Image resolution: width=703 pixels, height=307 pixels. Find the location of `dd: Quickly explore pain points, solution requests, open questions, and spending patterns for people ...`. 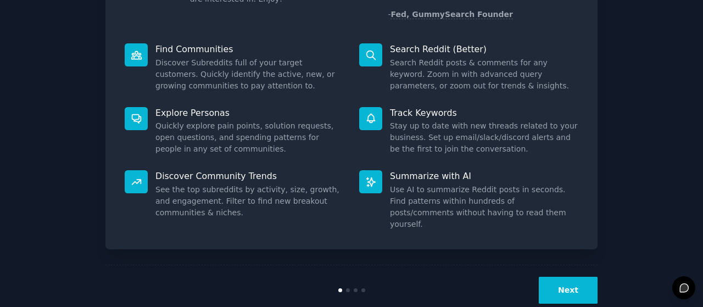

dd: Quickly explore pain points, solution requests, open questions, and spending patterns for people ... is located at coordinates (249, 137).